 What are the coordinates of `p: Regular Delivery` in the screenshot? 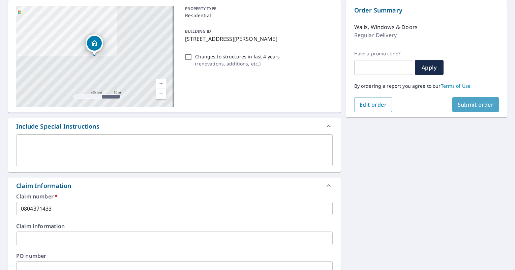 It's located at (376, 35).